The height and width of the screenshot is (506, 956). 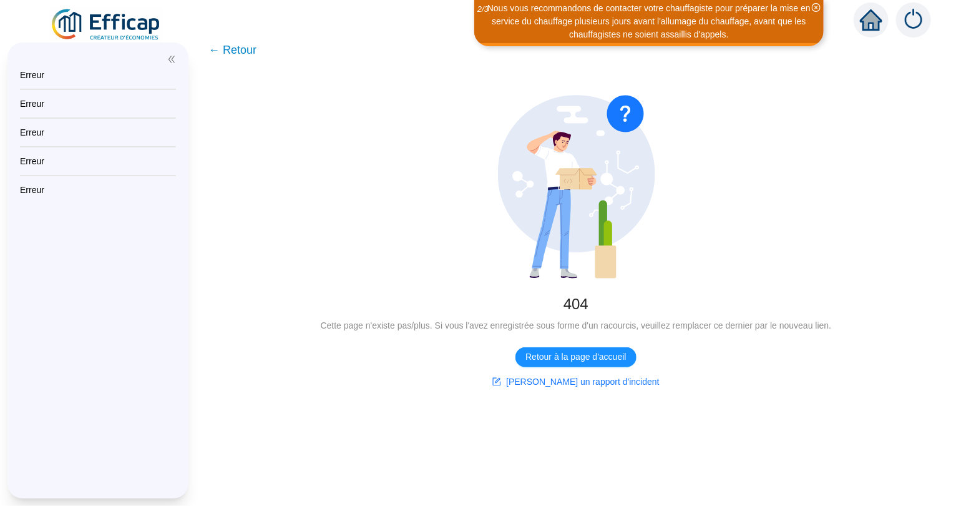 What do you see at coordinates (232, 50) in the screenshot?
I see `span: ← Retour` at bounding box center [232, 50].